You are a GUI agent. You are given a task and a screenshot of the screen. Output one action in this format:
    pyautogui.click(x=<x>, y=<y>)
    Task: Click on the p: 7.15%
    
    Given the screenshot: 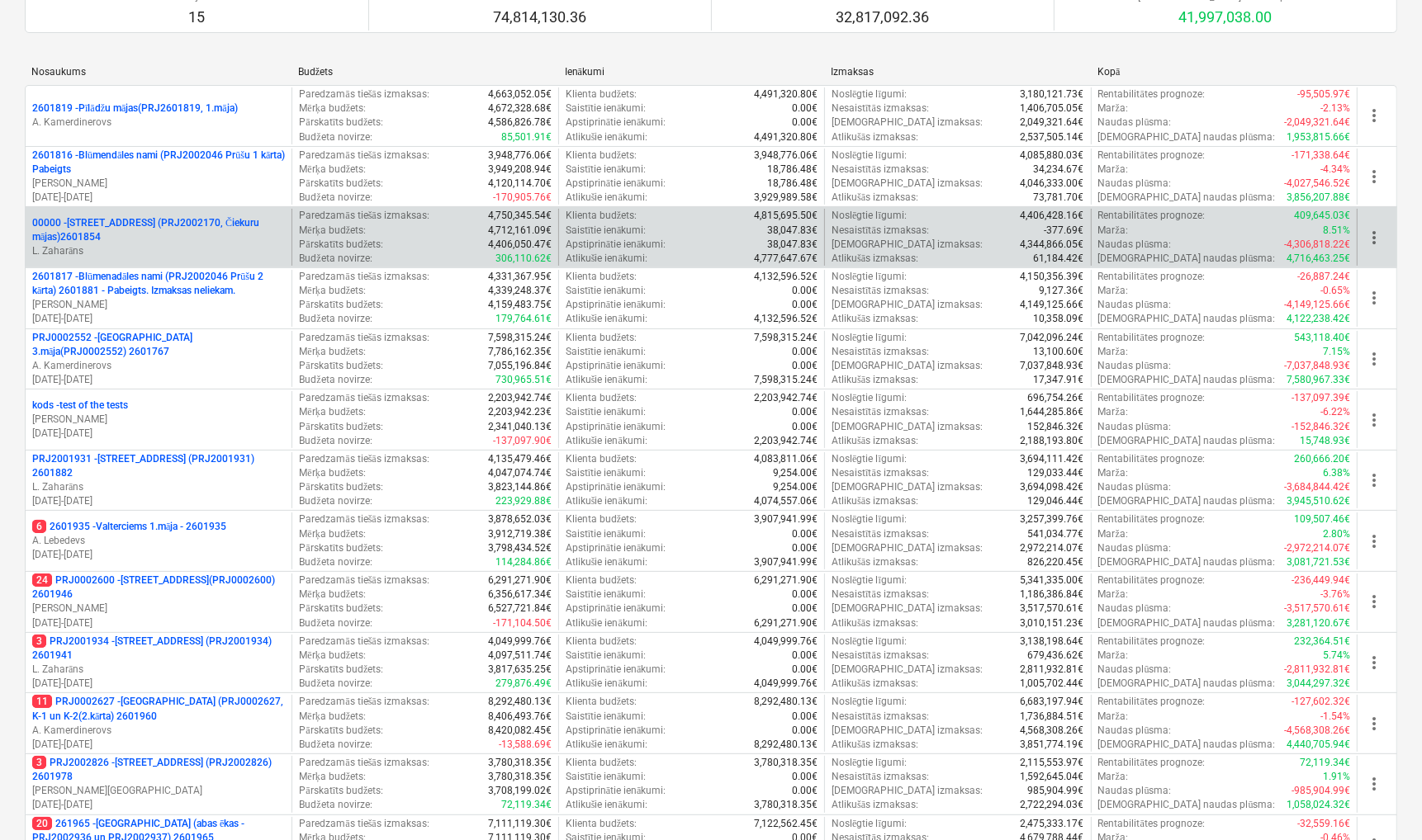 What is the action you would take?
    pyautogui.click(x=1336, y=352)
    